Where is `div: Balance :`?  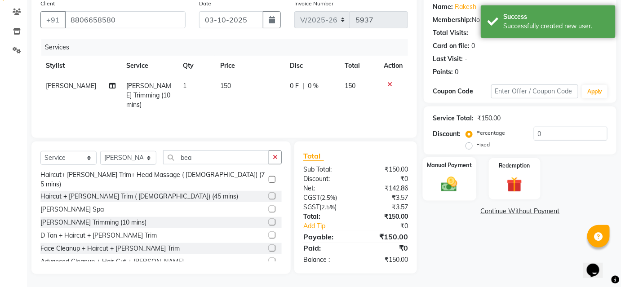 div: Balance : is located at coordinates (326, 260).